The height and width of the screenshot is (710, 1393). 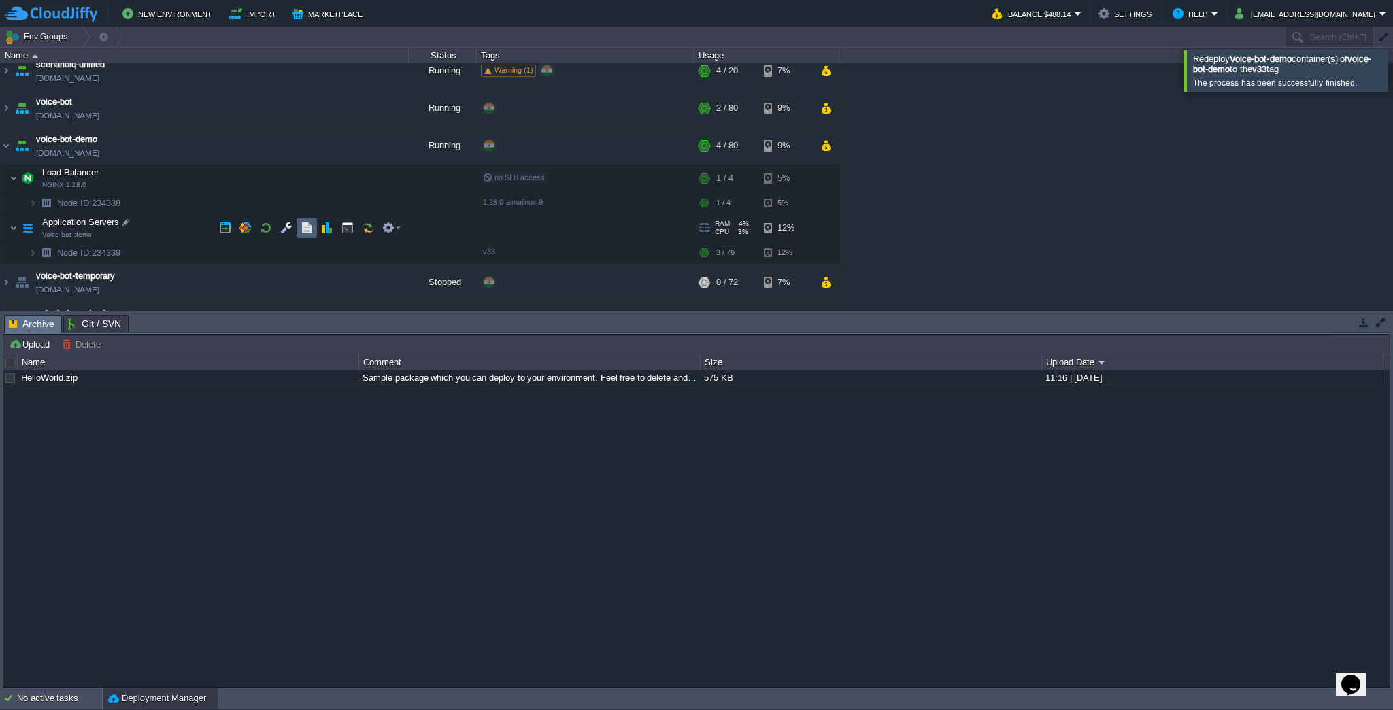 I want to click on button: Balance $488.14, so click(x=1033, y=14).